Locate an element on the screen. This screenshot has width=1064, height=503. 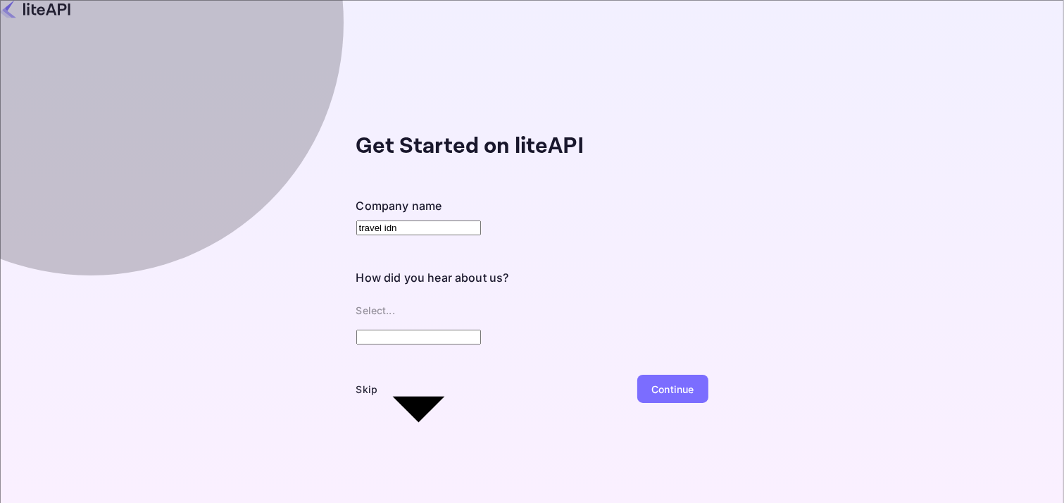
p: Select... is located at coordinates (418, 310).